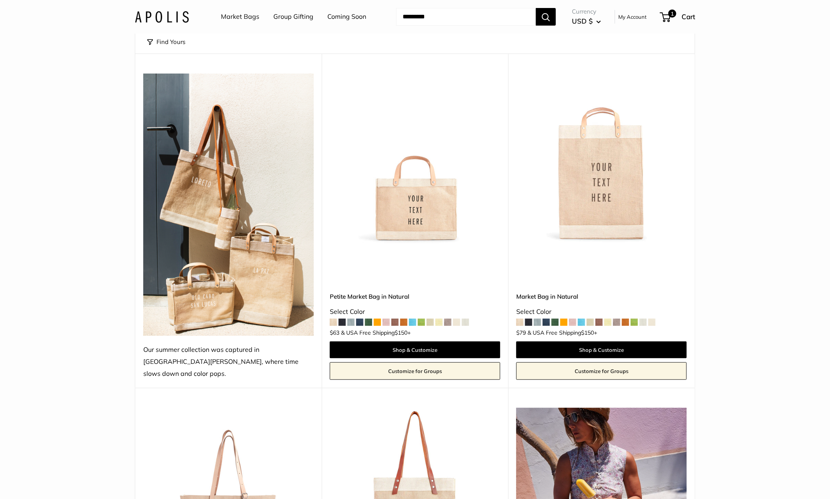  Describe the element at coordinates (162, 16) in the screenshot. I see `img: Apolis` at that location.